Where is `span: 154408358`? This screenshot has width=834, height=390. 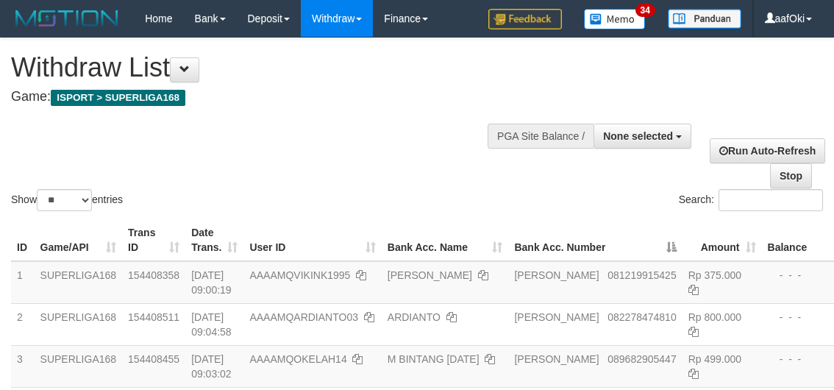
span: 154408358 is located at coordinates (154, 275).